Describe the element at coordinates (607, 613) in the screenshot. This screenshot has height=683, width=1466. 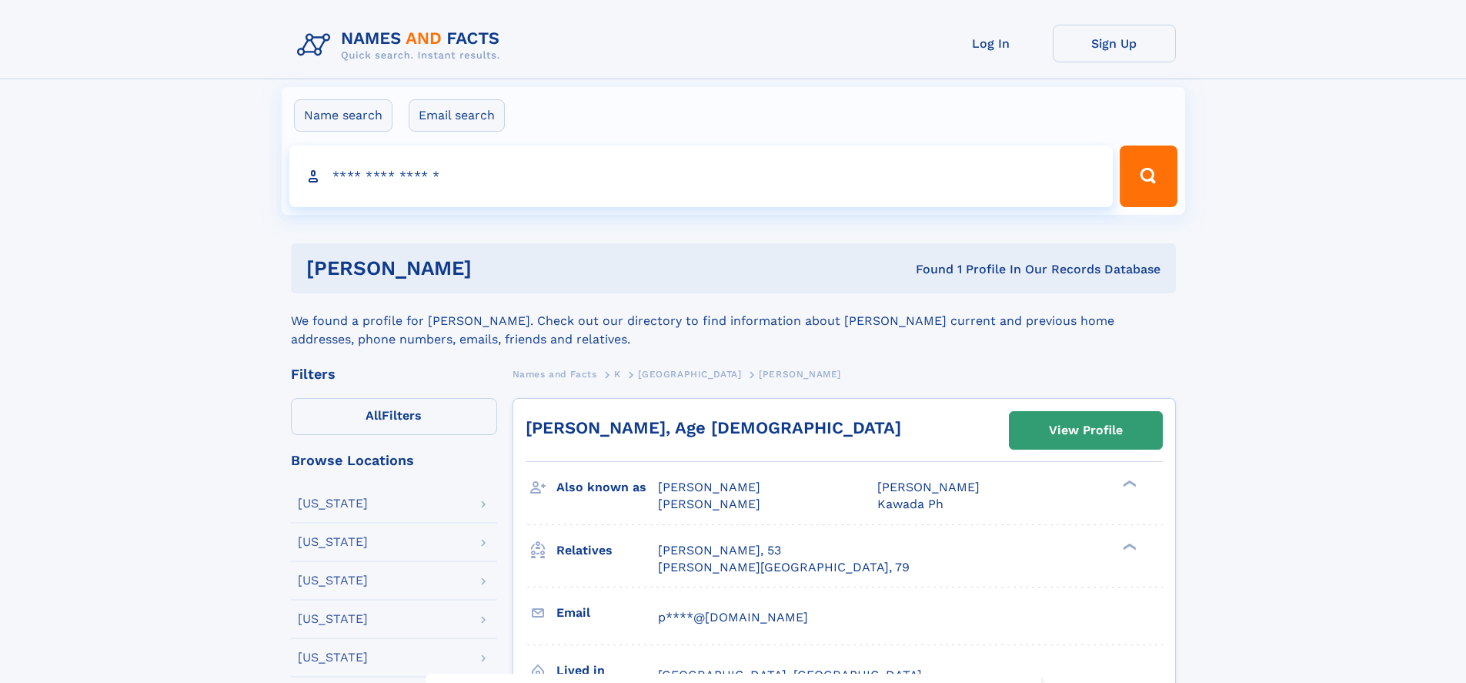
I see `h3: Email` at that location.